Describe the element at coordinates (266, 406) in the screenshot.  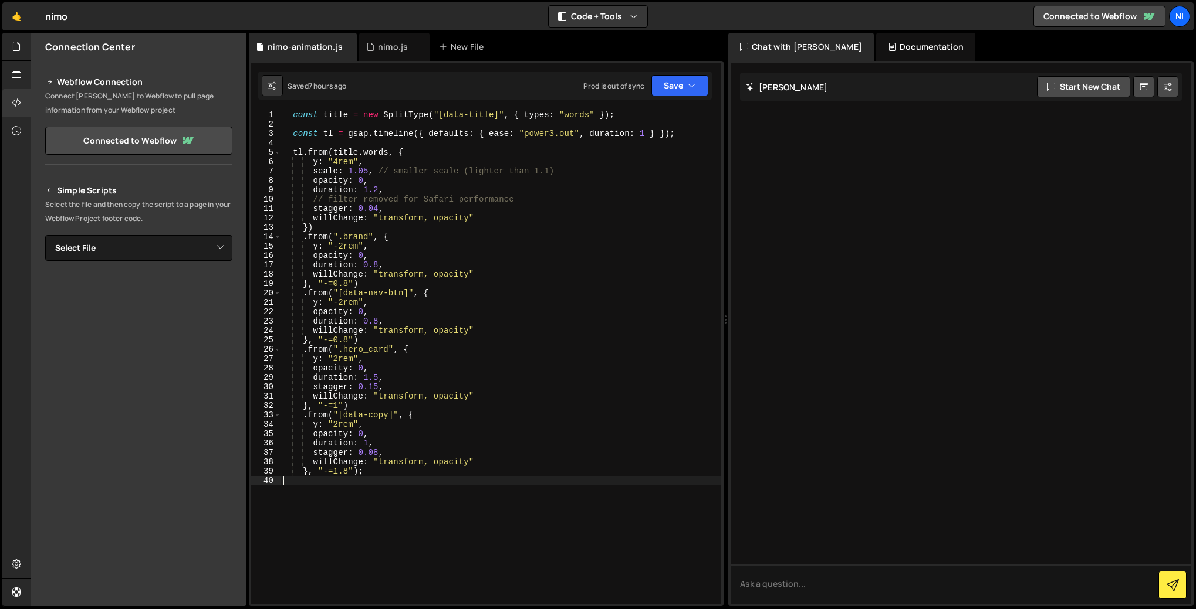
I see `div: 32` at that location.